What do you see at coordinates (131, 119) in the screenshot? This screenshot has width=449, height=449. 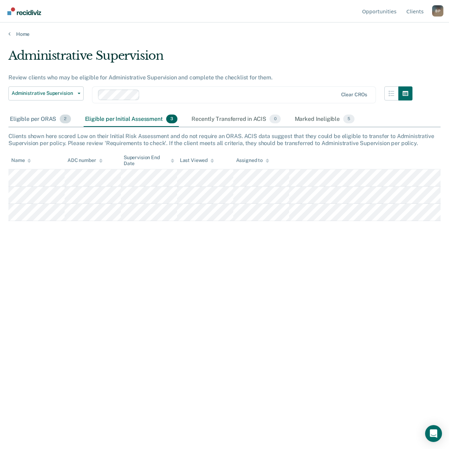 I see `div: Eligible per Initial Assessment3` at bounding box center [131, 119].